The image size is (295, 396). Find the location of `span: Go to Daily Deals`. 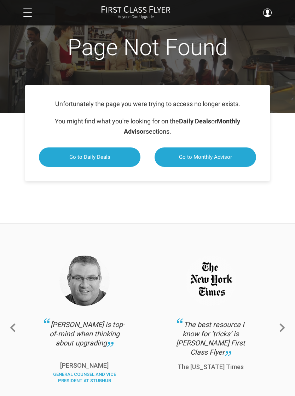

span: Go to Daily Deals is located at coordinates (90, 157).